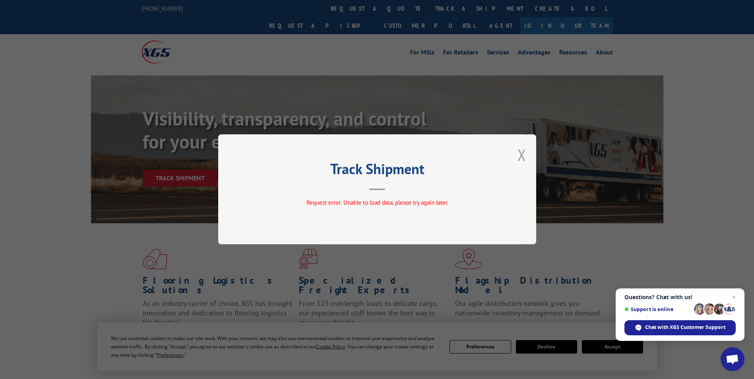 Image resolution: width=754 pixels, height=379 pixels. I want to click on span: Support is online, so click(658, 309).